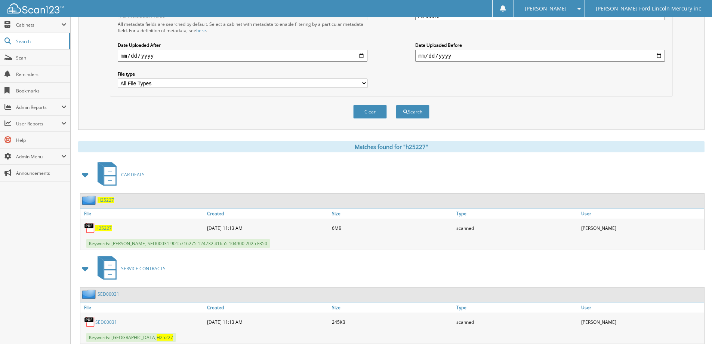 The height and width of the screenshot is (344, 712). What do you see at coordinates (41, 173) in the screenshot?
I see `span: Announcements` at bounding box center [41, 173].